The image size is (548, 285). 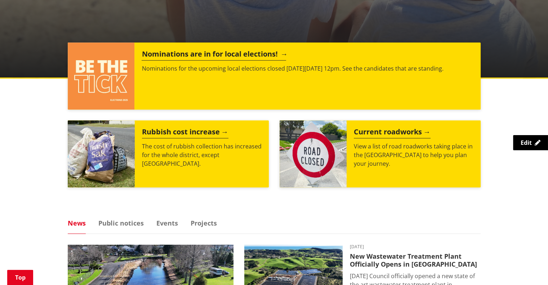 I want to click on img: ELECTIONS 2025 (15), so click(x=101, y=76).